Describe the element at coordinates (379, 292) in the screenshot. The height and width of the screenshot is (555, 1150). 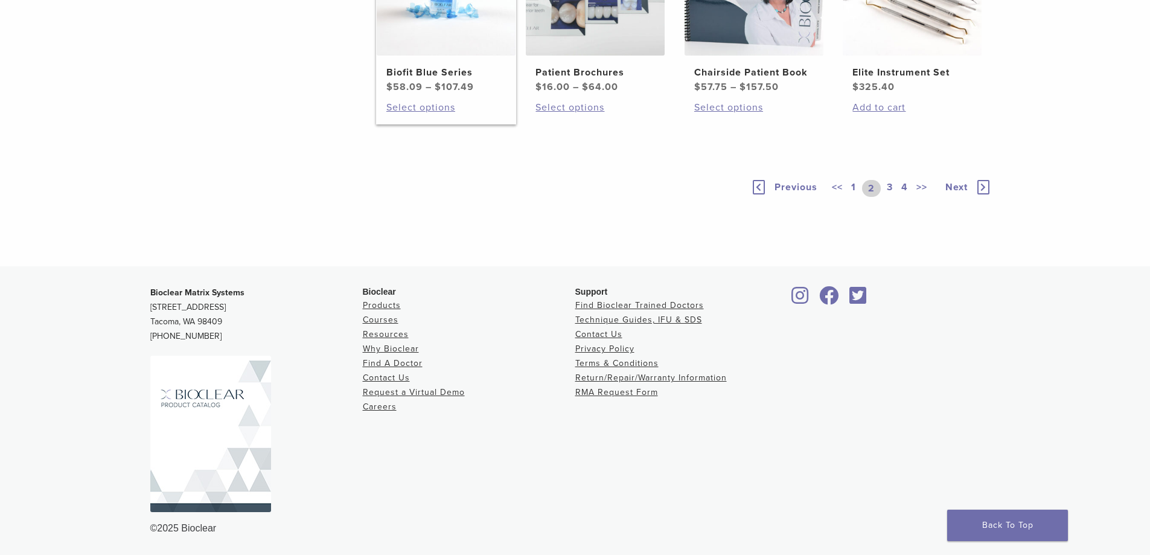
I see `span: Bioclear` at that location.